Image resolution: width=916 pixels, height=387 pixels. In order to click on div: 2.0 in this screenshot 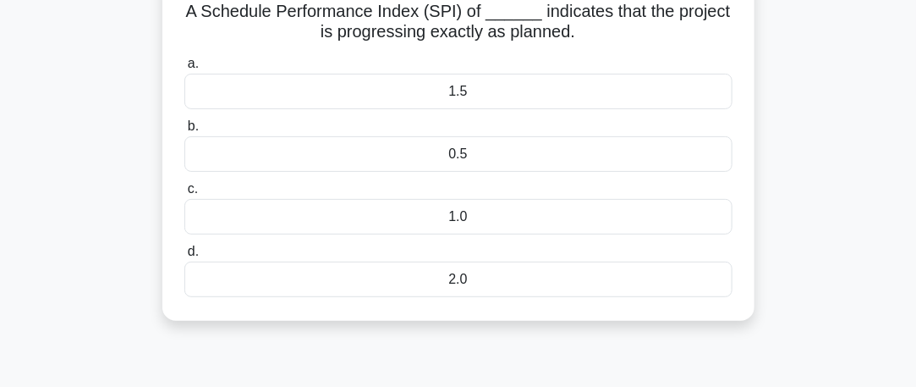, I will do `click(458, 279)`.